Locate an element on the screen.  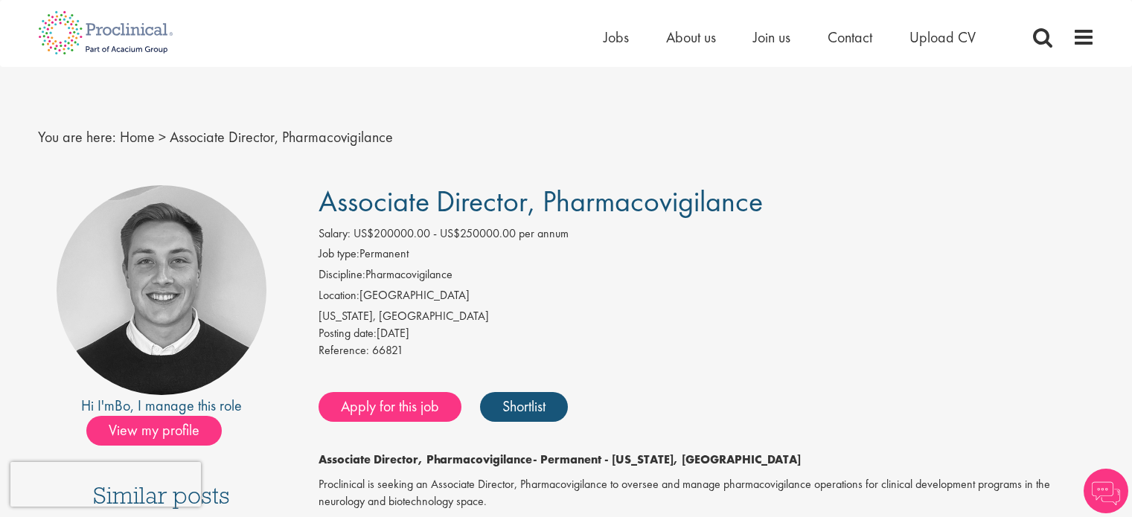
p: Proclinical is seeking an Associate Director, Pharmacovigilance to oversee and manage pharmacovig... is located at coordinates (706, 493).